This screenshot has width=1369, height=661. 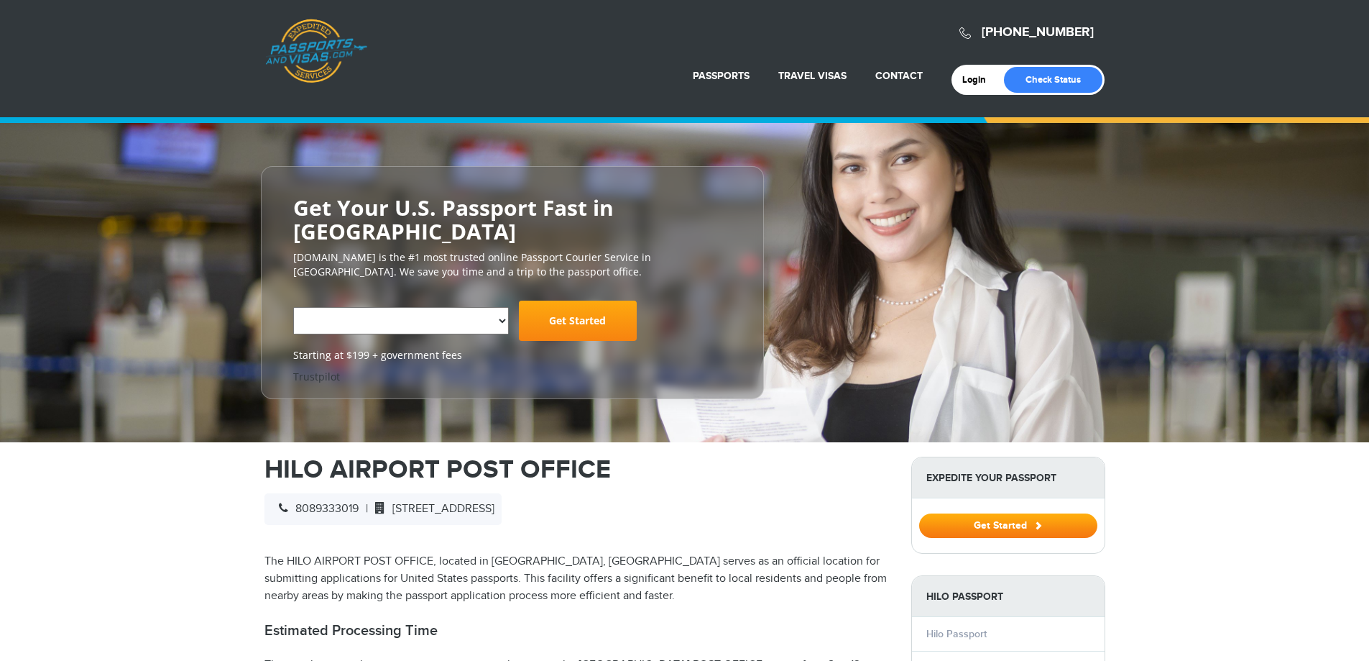 What do you see at coordinates (315, 508) in the screenshot?
I see `span: 8089333019` at bounding box center [315, 508].